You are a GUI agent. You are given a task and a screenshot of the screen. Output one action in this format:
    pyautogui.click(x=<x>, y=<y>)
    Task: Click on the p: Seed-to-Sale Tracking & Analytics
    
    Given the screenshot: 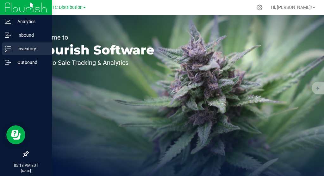 What is the action you would take?
    pyautogui.click(x=94, y=63)
    